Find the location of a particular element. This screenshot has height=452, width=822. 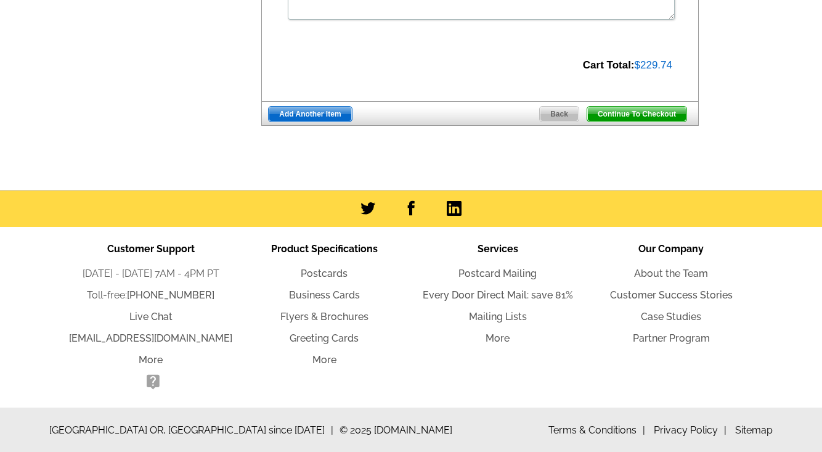

a: Back is located at coordinates (559, 114).